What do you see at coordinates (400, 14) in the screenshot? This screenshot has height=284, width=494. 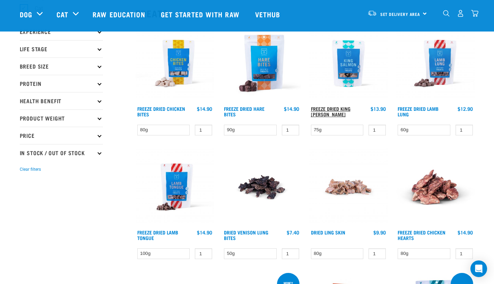 I see `span: Set Delivery Area` at bounding box center [400, 14].